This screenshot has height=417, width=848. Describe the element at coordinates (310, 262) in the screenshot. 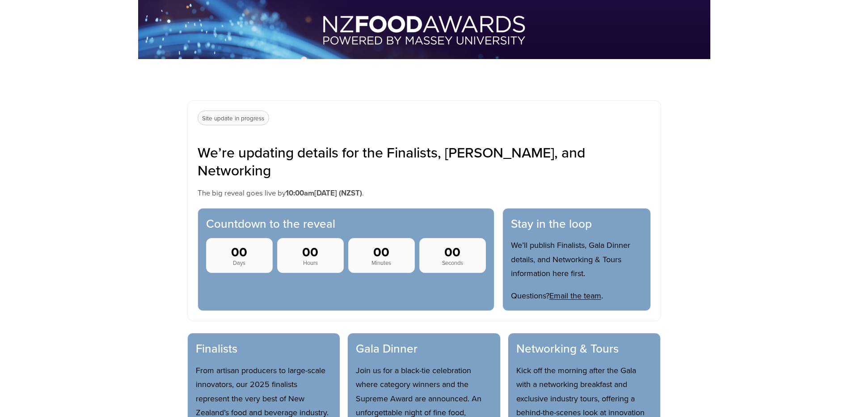

I see `span: Hours` at that location.